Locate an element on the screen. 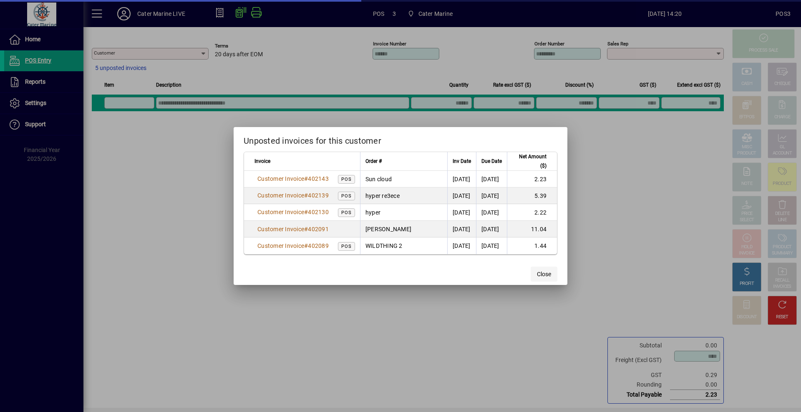 The image size is (801, 412). a: Customer Invoice#402091 is located at coordinates (293, 229).